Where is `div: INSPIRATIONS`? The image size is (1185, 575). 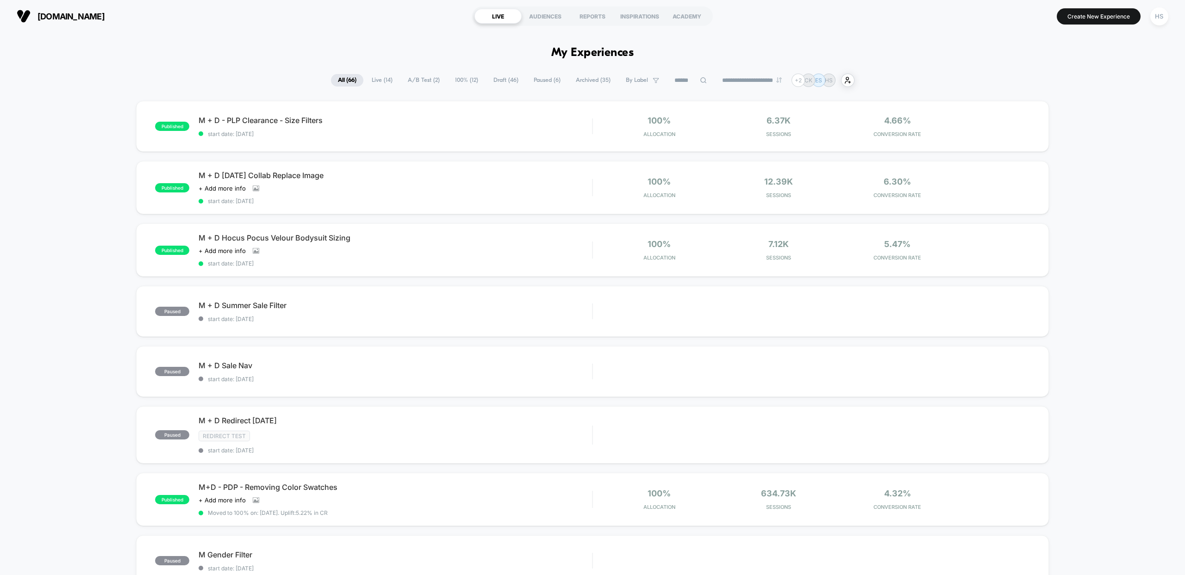 div: INSPIRATIONS is located at coordinates (640, 16).